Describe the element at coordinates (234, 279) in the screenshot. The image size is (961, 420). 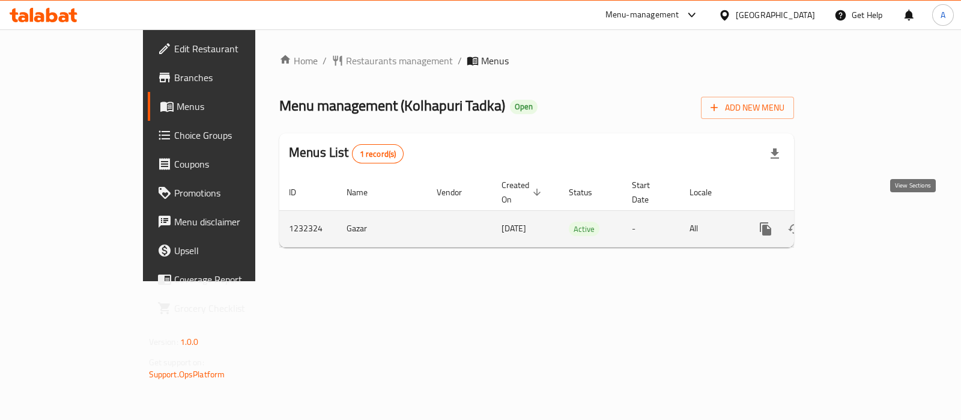
I see `span: Coverage Report` at that location.